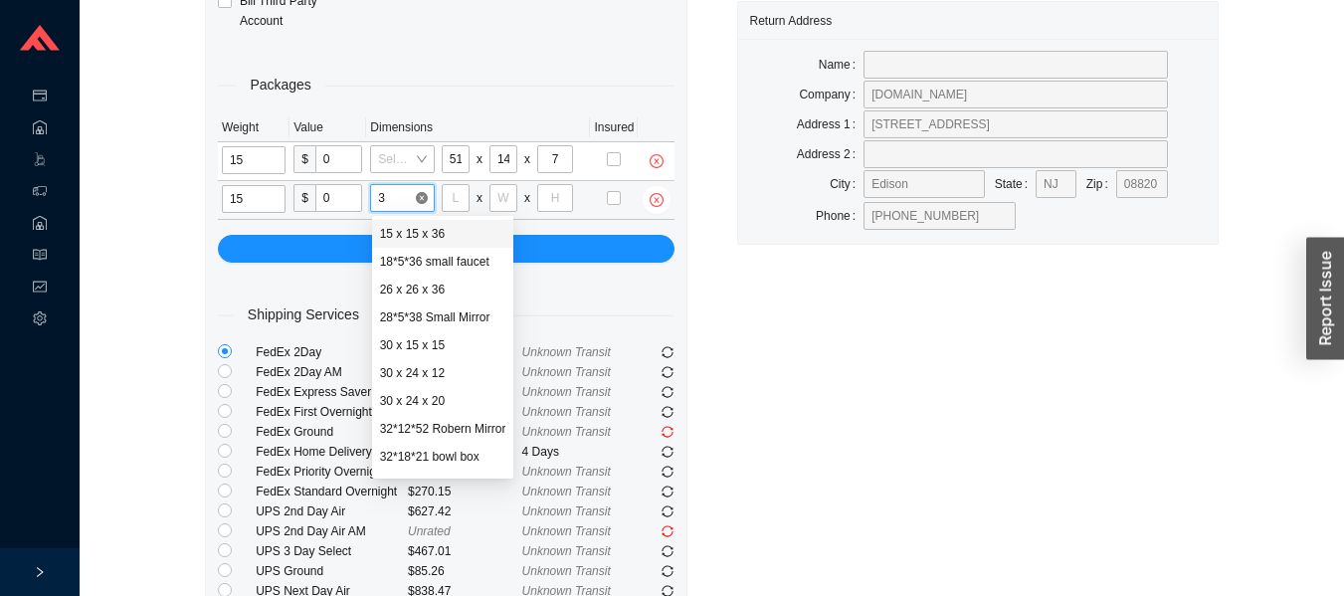 This screenshot has height=596, width=1344. I want to click on label: Company, so click(831, 95).